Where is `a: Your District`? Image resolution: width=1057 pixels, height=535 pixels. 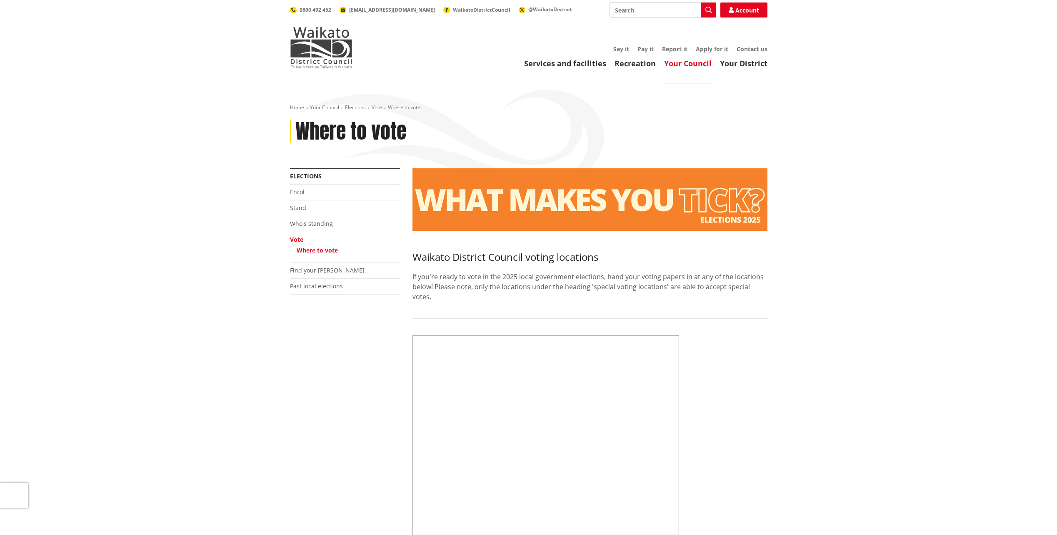
a: Your District is located at coordinates (743, 63).